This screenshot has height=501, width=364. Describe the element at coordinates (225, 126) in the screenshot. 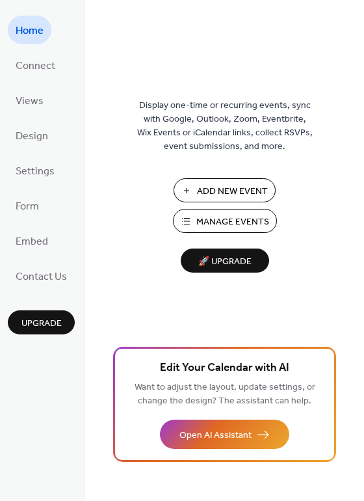

I see `span: Display one-time or recurring events, sync with Google, Outlook, Zoom, Eventbrite, Wix Events or ...` at that location.